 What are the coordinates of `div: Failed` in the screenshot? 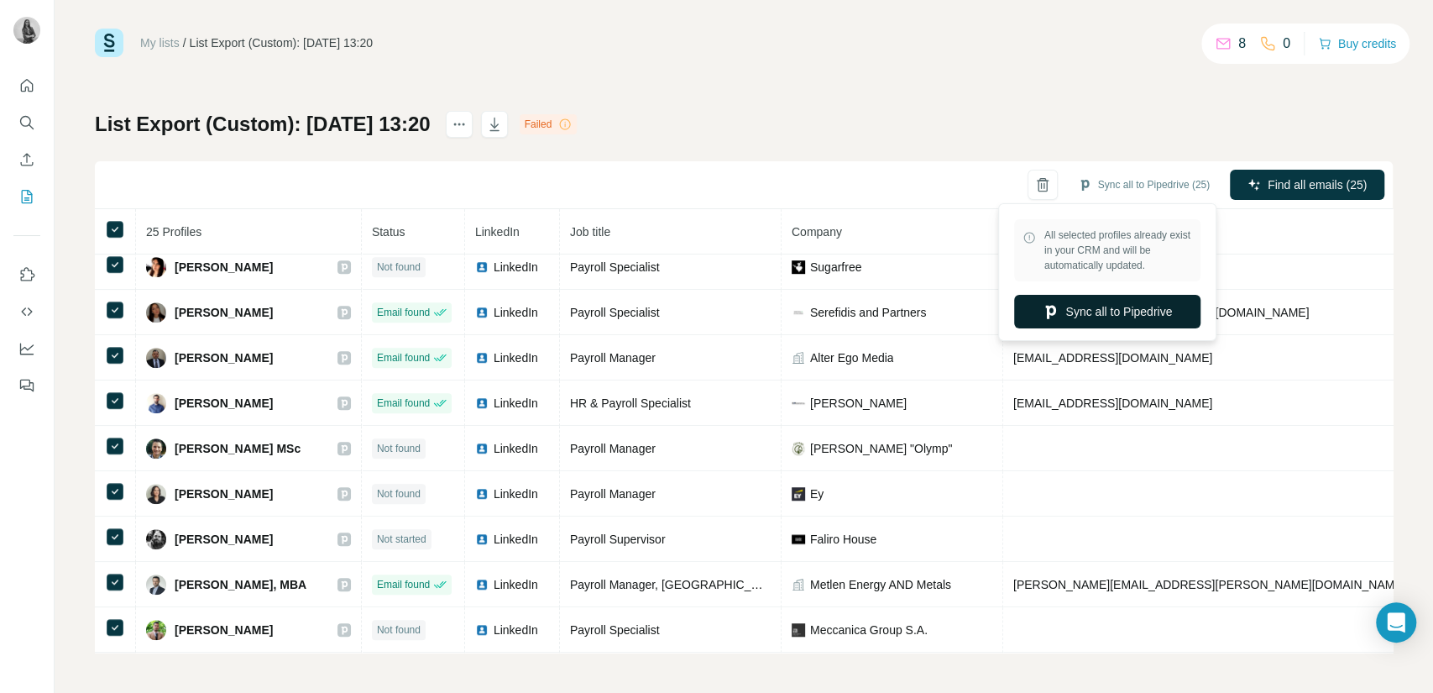 It's located at (548, 124).